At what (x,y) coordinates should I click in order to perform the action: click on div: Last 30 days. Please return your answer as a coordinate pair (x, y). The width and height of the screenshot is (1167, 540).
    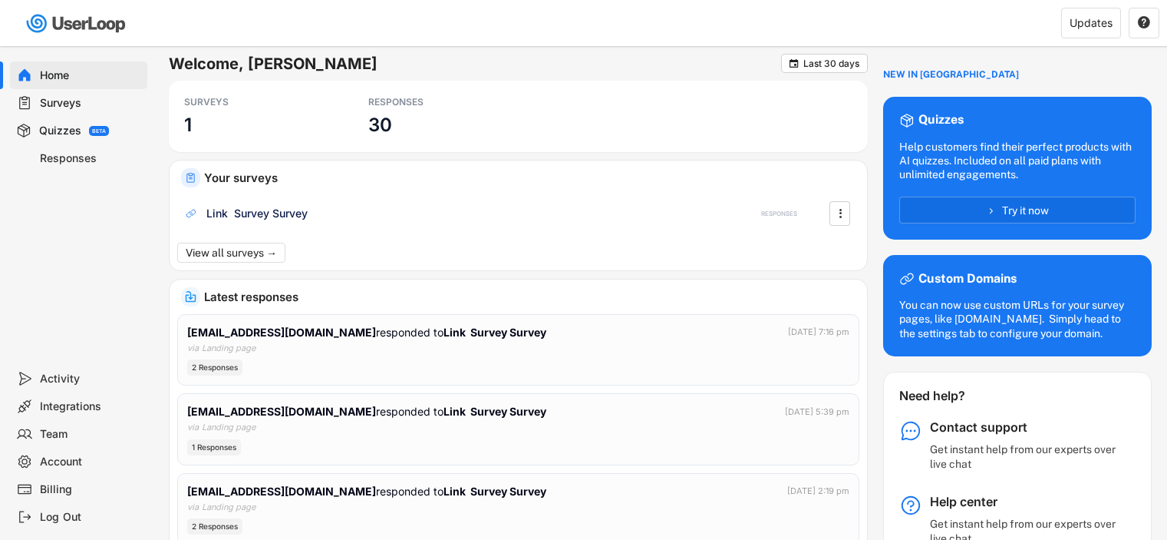
    Looking at the image, I should click on (831, 64).